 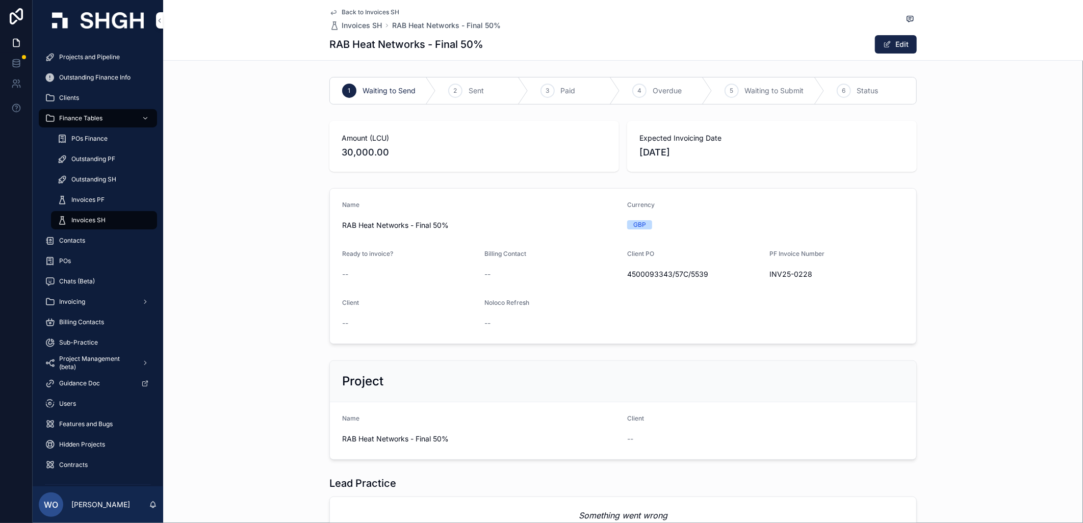 What do you see at coordinates (80, 383) in the screenshot?
I see `span: Guidance Doc` at bounding box center [80, 383].